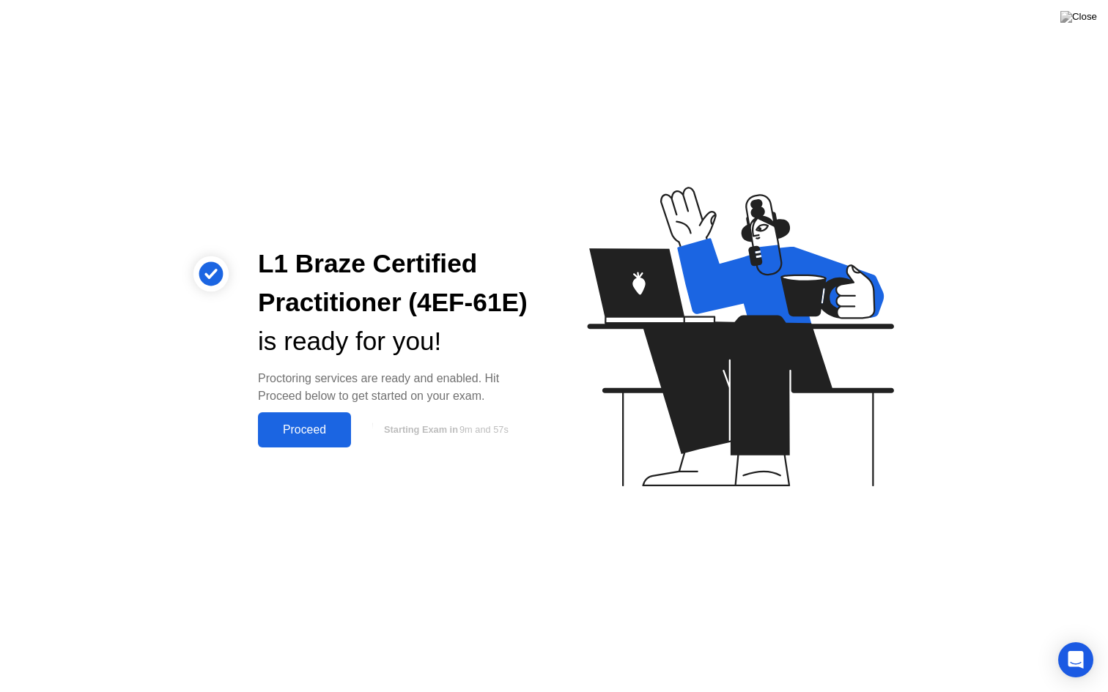 Image resolution: width=1108 pixels, height=692 pixels. What do you see at coordinates (394, 341) in the screenshot?
I see `div: is ready for you!` at bounding box center [394, 341].